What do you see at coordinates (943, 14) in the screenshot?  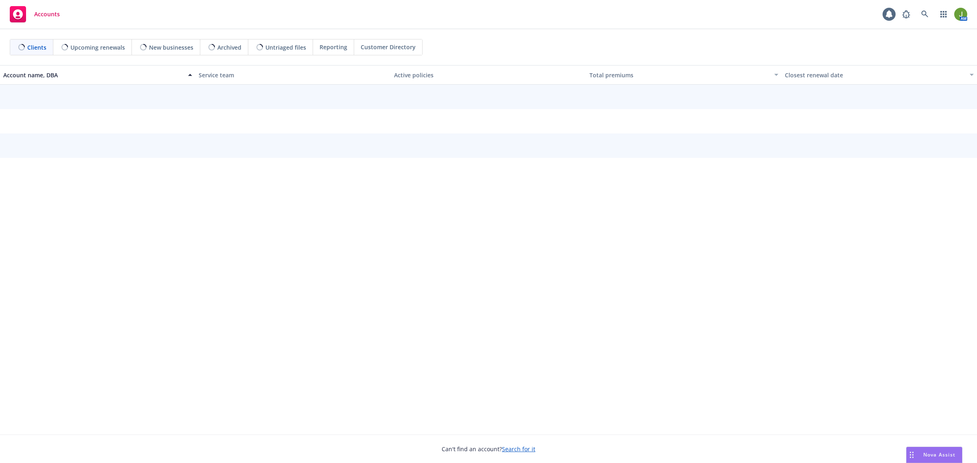 I see `a: Switch app` at bounding box center [943, 14].